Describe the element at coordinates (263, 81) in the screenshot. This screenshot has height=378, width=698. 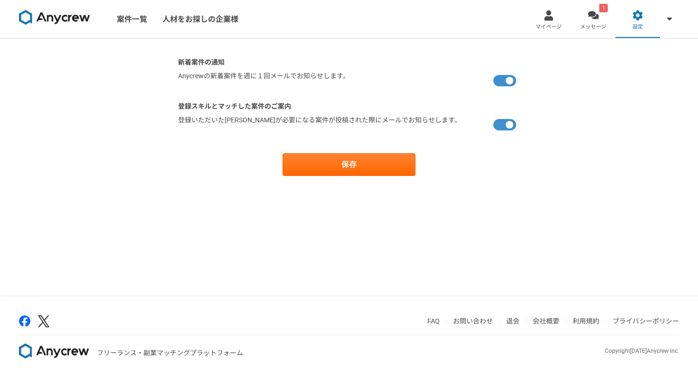
I see `label: Anycrewの新着案件を週に１回メールでお知らせします。` at that location.